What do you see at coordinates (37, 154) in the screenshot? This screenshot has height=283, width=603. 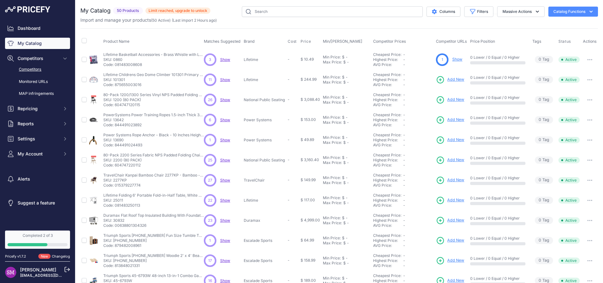 I see `button: My Account` at bounding box center [37, 154].